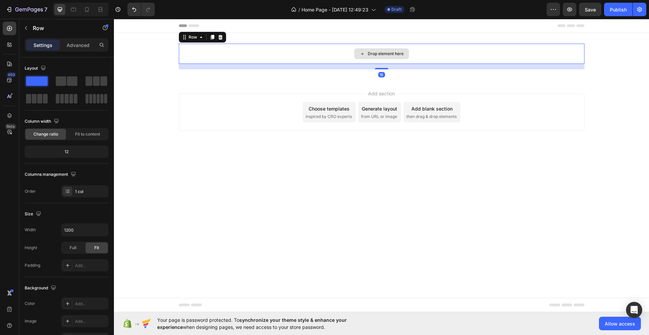 This screenshot has height=335, width=649. I want to click on button: 7, so click(26, 9).